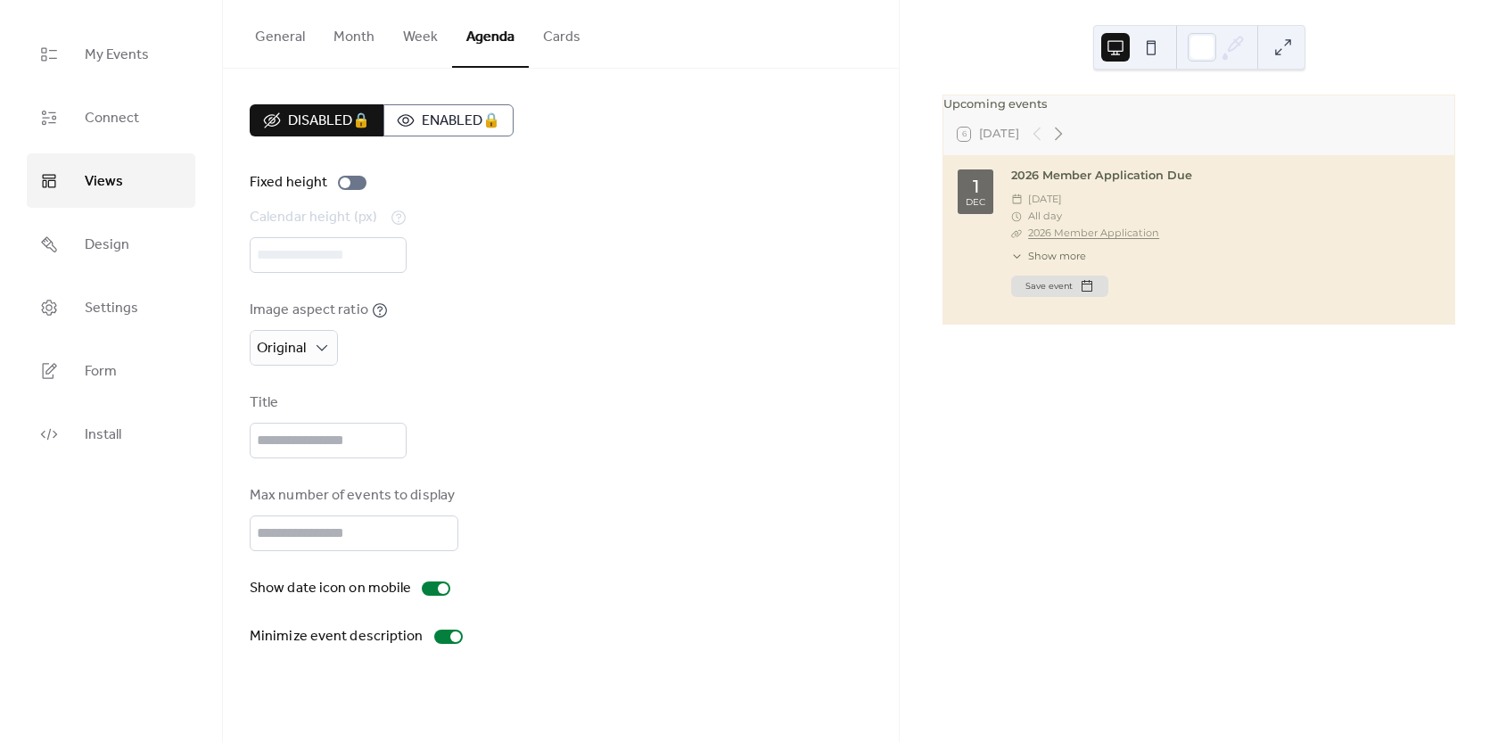  What do you see at coordinates (1059, 286) in the screenshot?
I see `button: Save event` at bounding box center [1059, 286].